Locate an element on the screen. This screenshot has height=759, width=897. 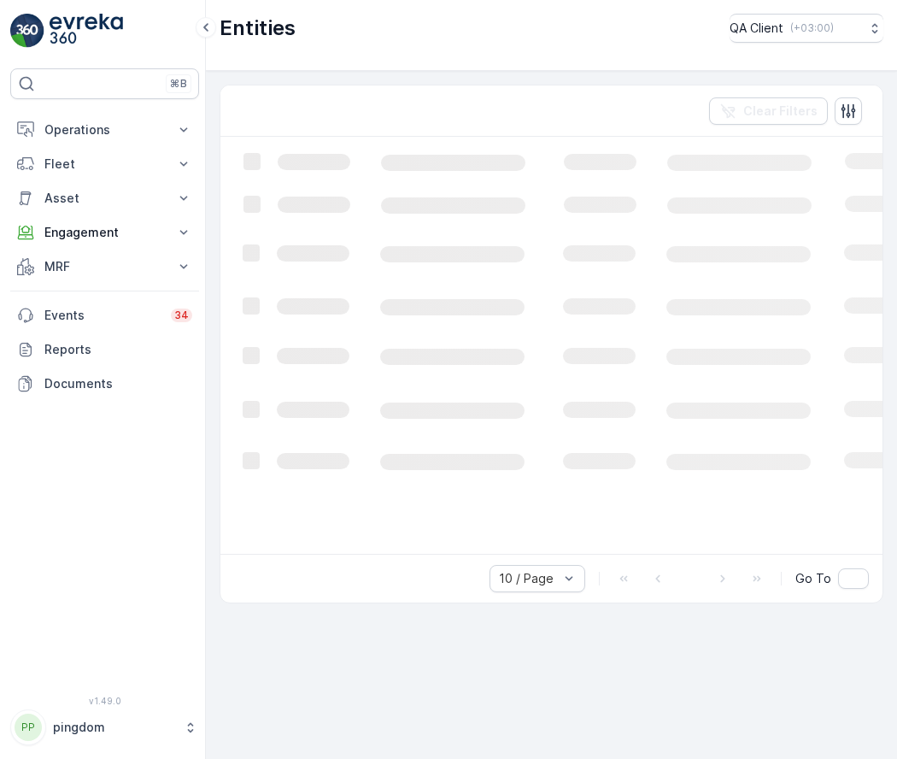
p: MRF is located at coordinates (104, 267).